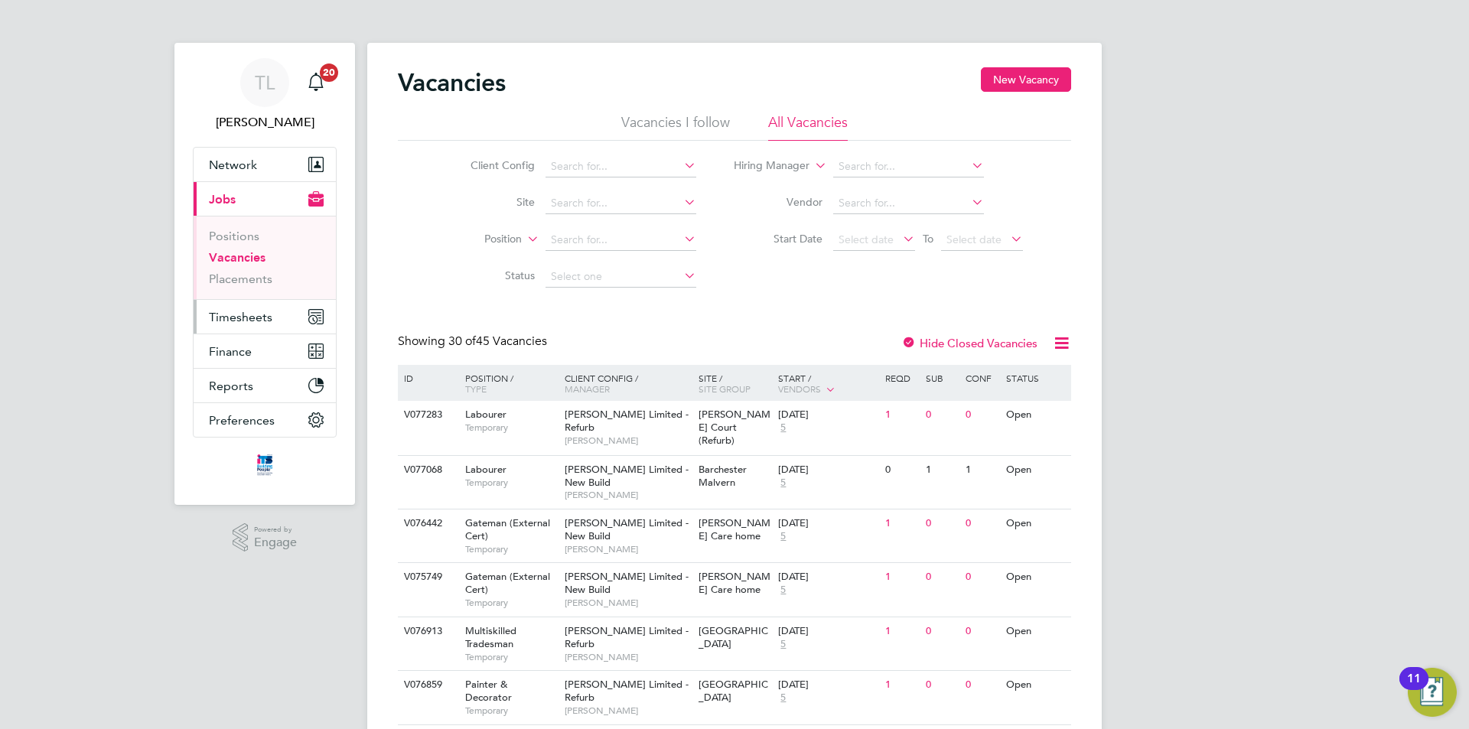 The width and height of the screenshot is (1469, 729). What do you see at coordinates (231, 386) in the screenshot?
I see `span: Reports` at bounding box center [231, 386].